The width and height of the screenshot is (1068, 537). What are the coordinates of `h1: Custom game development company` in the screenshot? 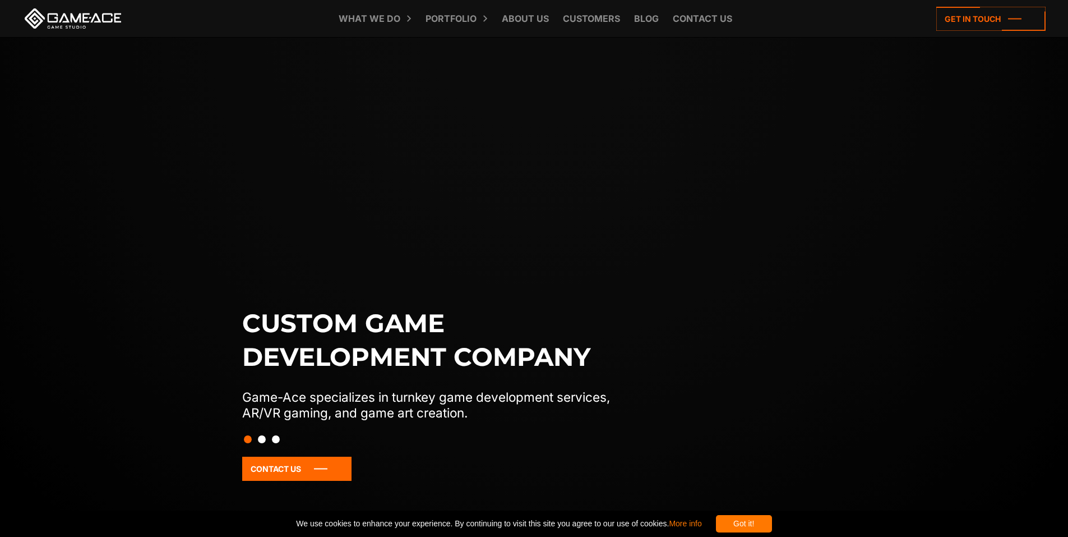 It's located at (438, 340).